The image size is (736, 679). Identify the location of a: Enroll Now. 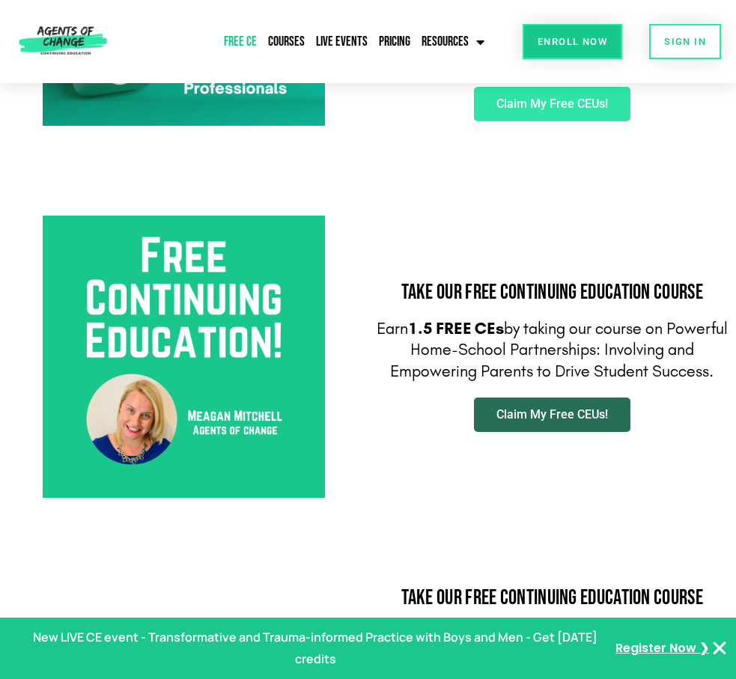
(572, 41).